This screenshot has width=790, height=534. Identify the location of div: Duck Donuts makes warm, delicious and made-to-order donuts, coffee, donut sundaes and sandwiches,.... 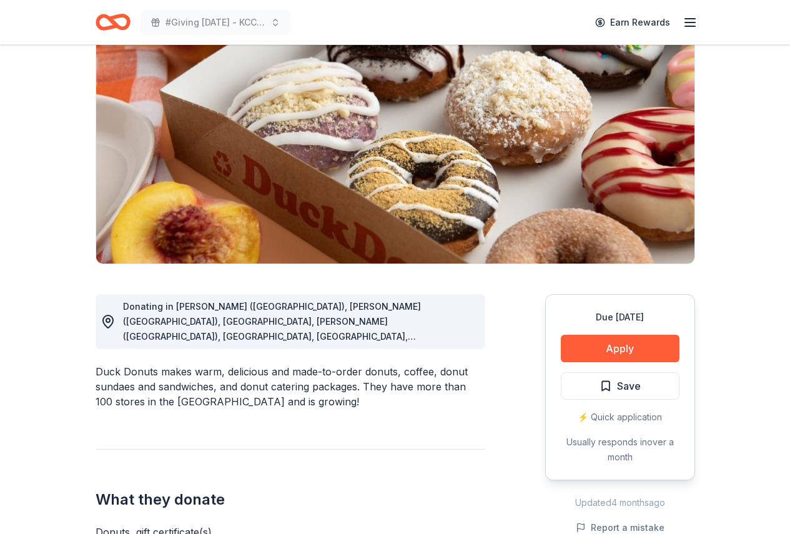
(291, 387).